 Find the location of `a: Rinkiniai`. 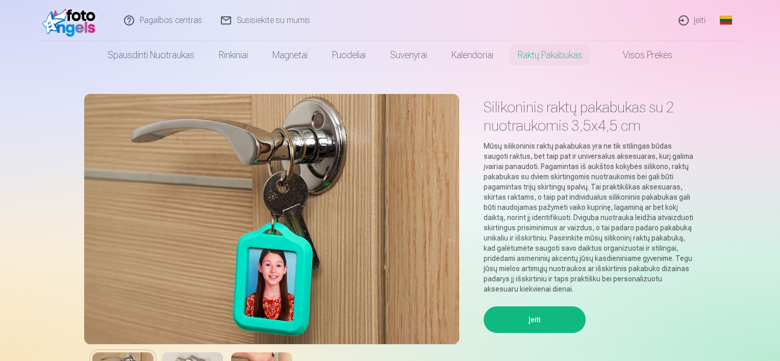

a: Rinkiniai is located at coordinates (233, 55).